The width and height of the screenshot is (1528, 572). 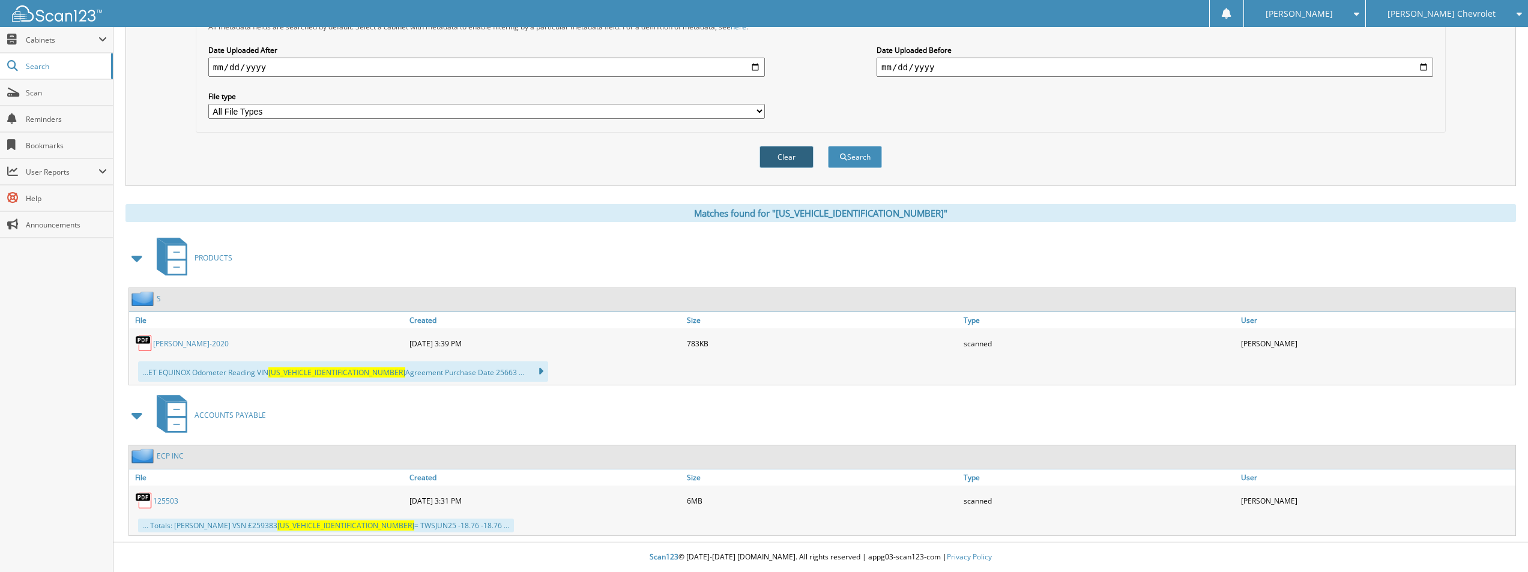 What do you see at coordinates (823, 501) in the screenshot?
I see `div: 6MB` at bounding box center [823, 501].